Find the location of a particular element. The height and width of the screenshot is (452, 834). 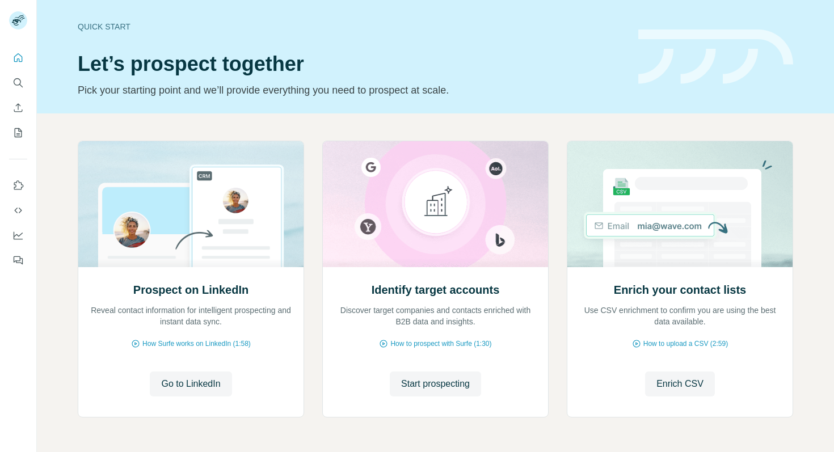

img: Prospect on LinkedIn is located at coordinates (191, 204).